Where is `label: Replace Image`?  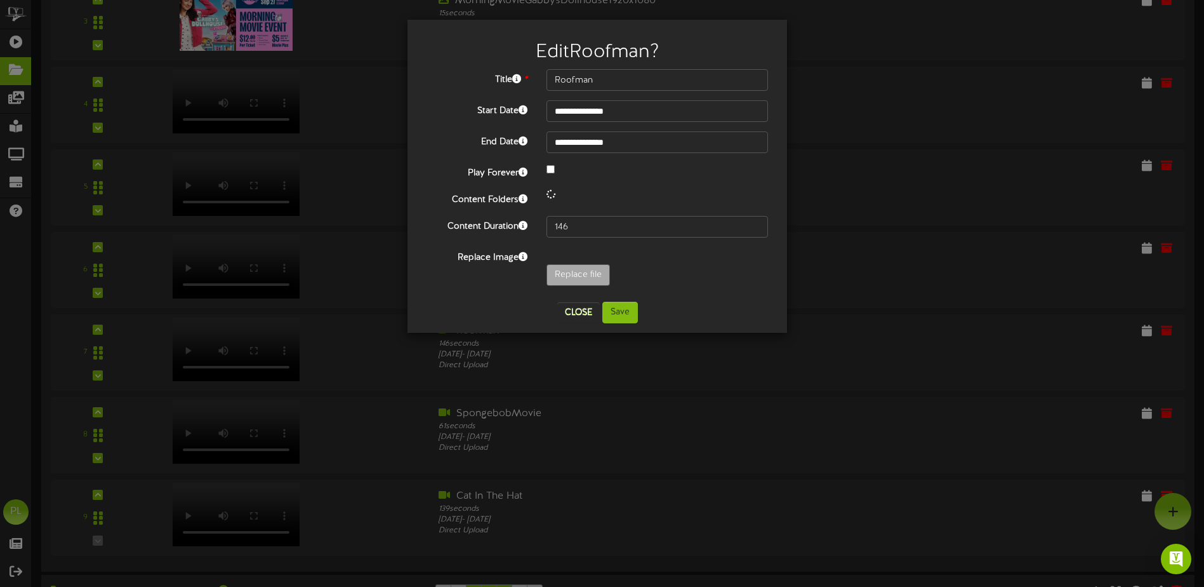
label: Replace Image is located at coordinates (477, 255).